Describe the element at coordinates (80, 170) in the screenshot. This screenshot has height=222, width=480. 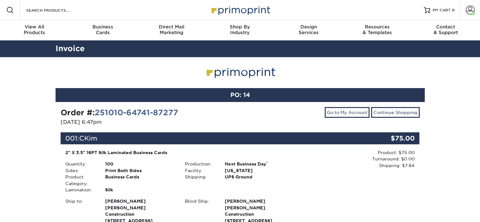
I see `div: Sides:` at that location.